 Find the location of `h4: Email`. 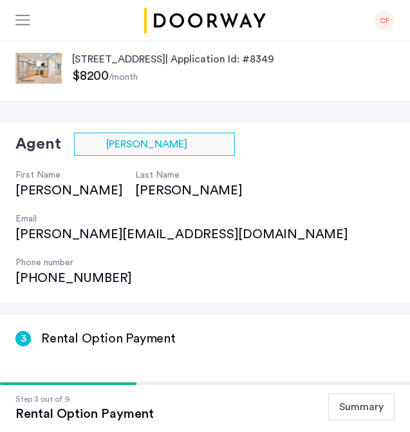

h4: Email is located at coordinates (188, 219).